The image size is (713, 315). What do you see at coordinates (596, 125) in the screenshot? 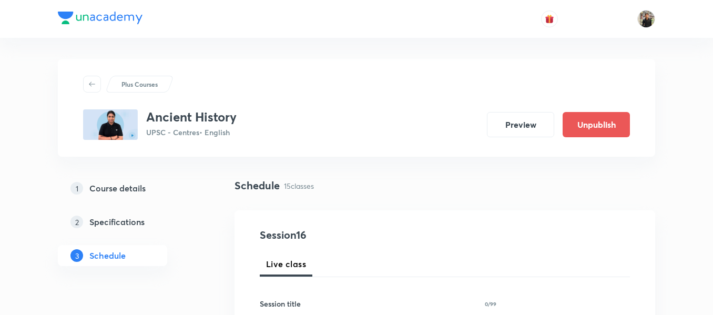
I see `button: Unpublish` at bounding box center [596, 125].